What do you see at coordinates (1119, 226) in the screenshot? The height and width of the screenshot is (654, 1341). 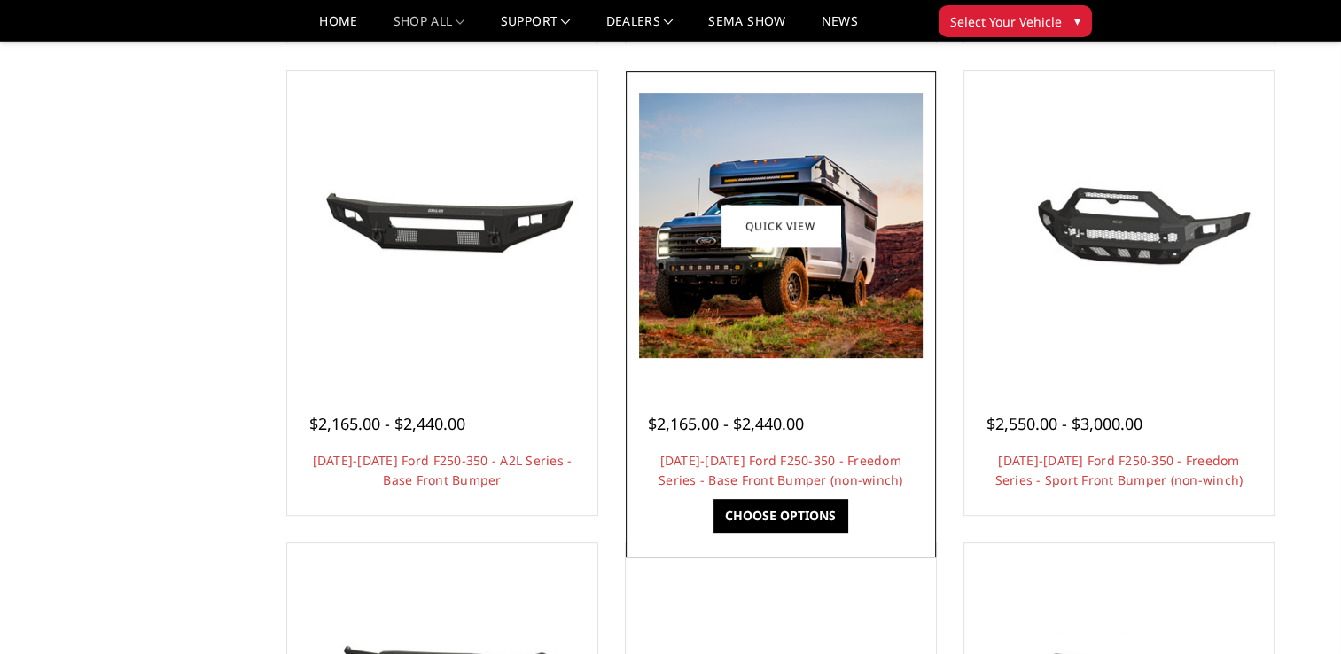 I see `a: 2023-2025 Ford F250-350 - Freedom Series - Sport Front Bumper (non-winch) Multiple lighting options` at bounding box center [1119, 226].